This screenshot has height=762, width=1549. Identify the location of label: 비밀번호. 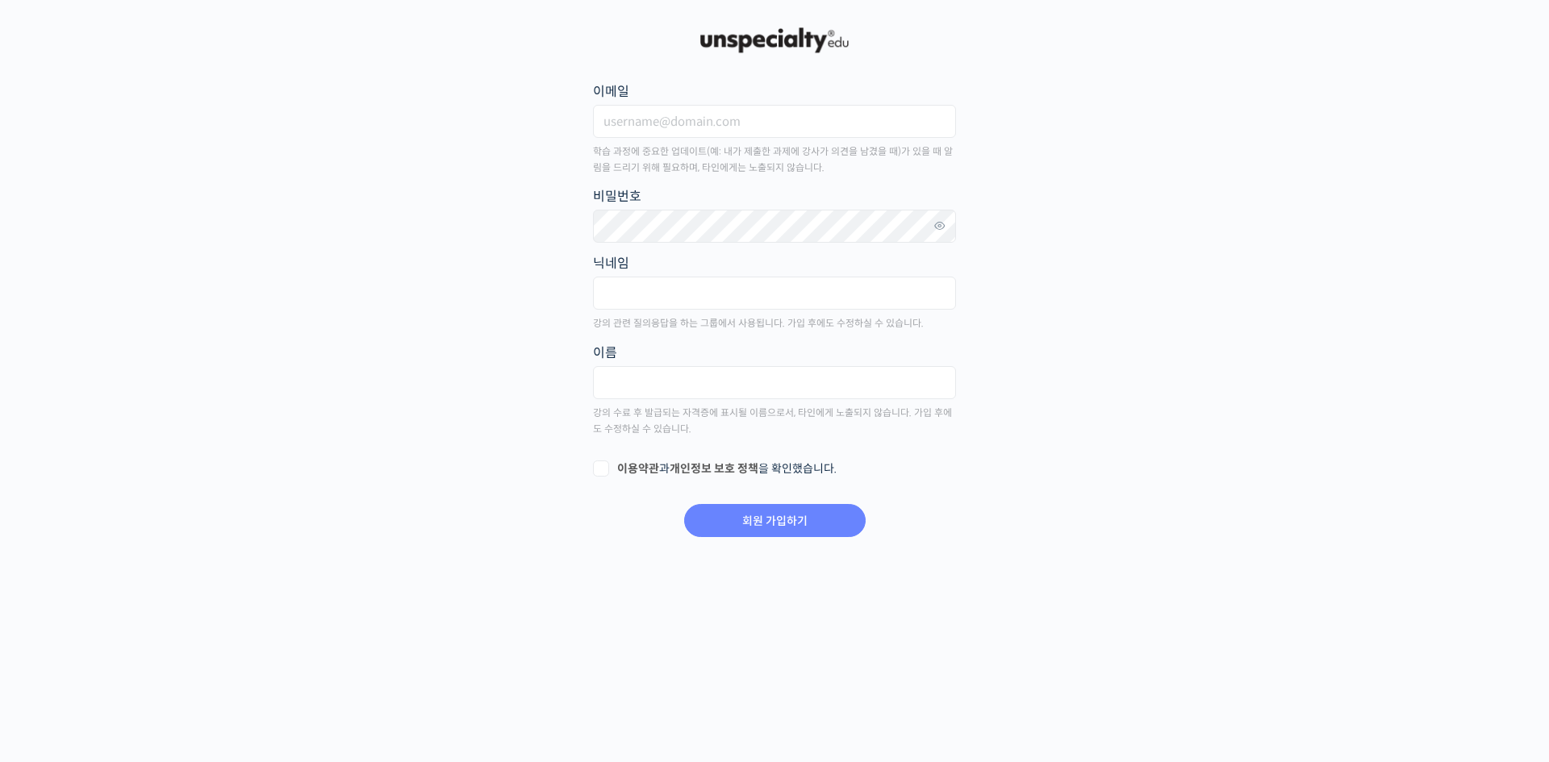
(775, 196).